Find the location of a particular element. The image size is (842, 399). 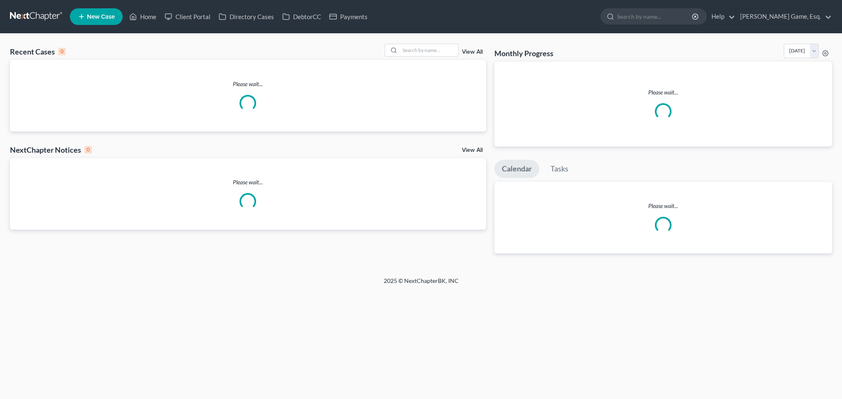

div: NextChapter Notices is located at coordinates (51, 150).